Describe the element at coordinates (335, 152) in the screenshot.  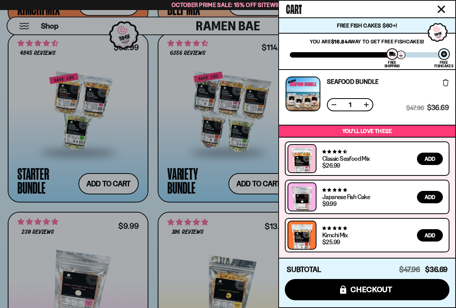
I see `span: 4.68 stars` at that location.